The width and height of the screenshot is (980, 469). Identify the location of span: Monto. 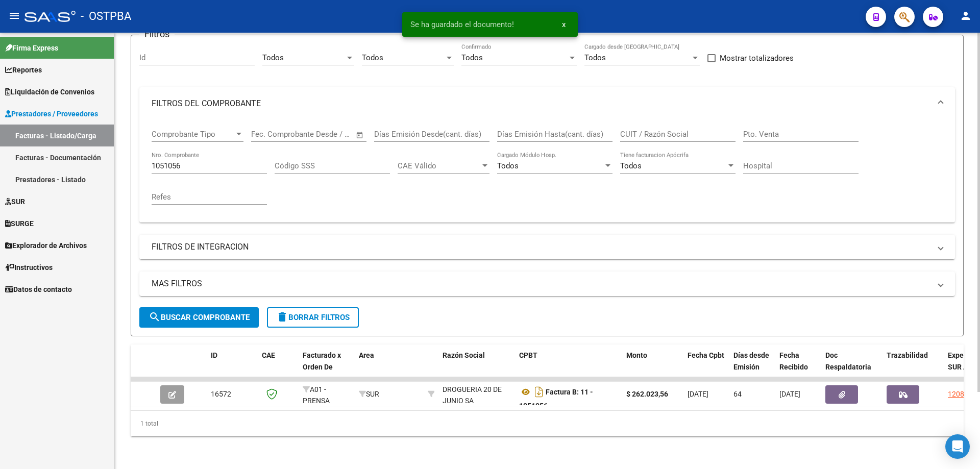
(636, 355).